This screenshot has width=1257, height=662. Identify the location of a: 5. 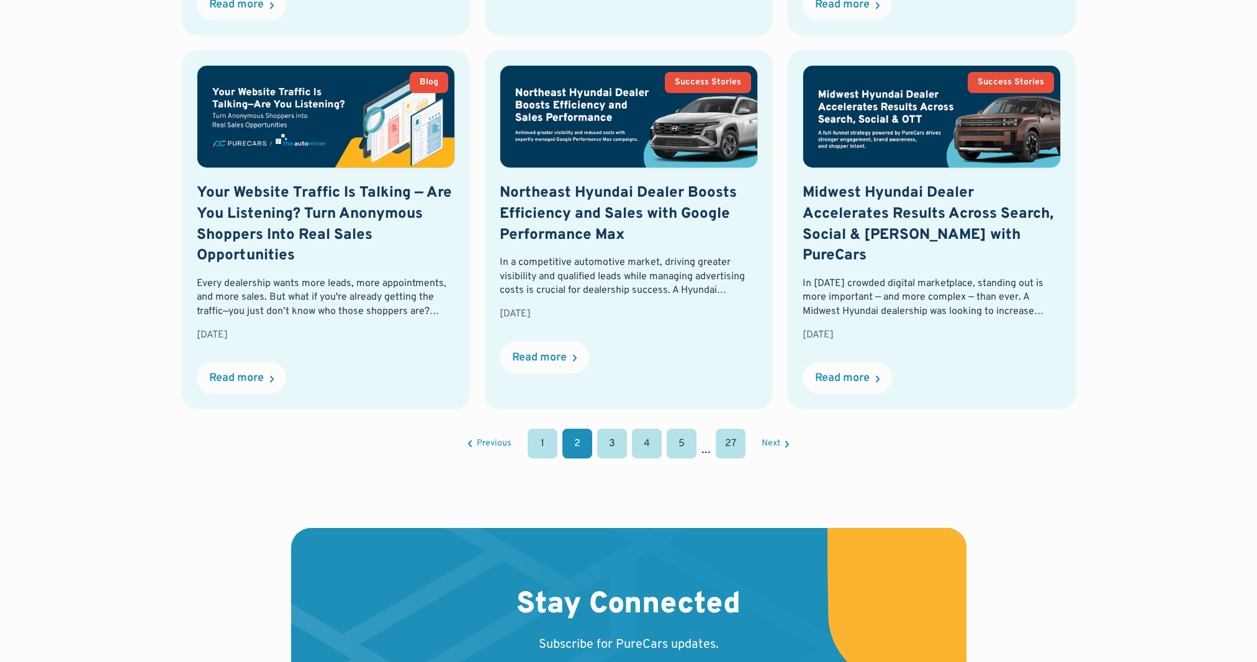
(682, 444).